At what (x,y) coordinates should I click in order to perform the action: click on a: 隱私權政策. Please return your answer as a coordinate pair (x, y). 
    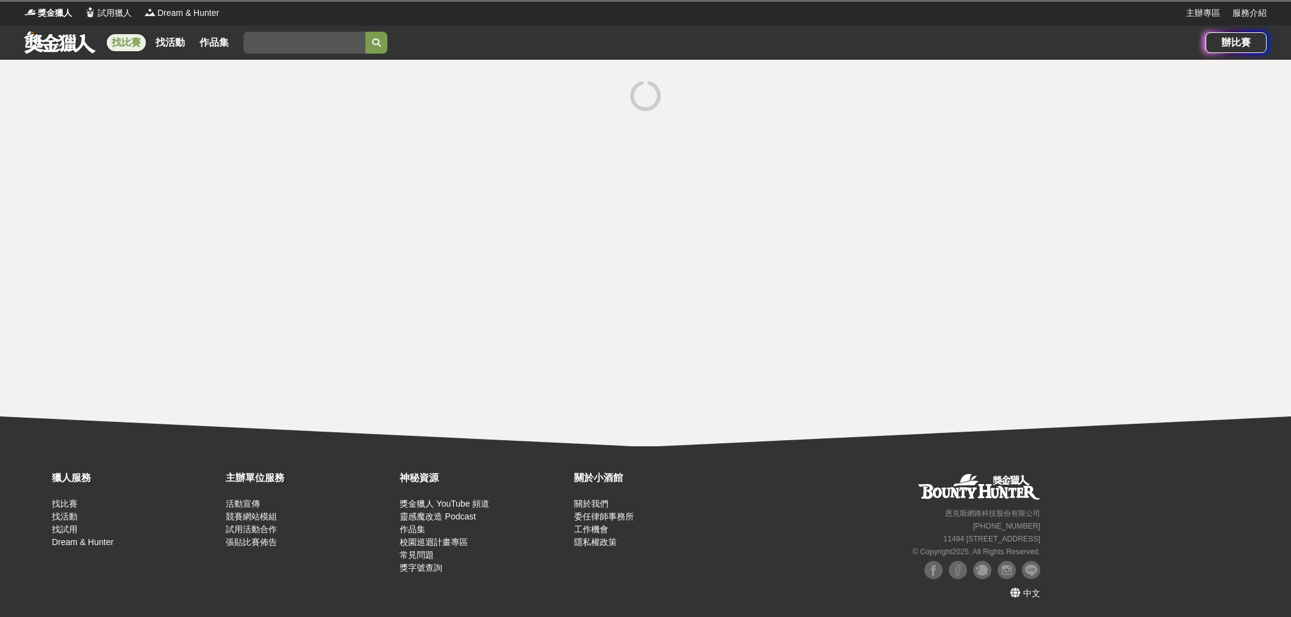
    Looking at the image, I should click on (595, 542).